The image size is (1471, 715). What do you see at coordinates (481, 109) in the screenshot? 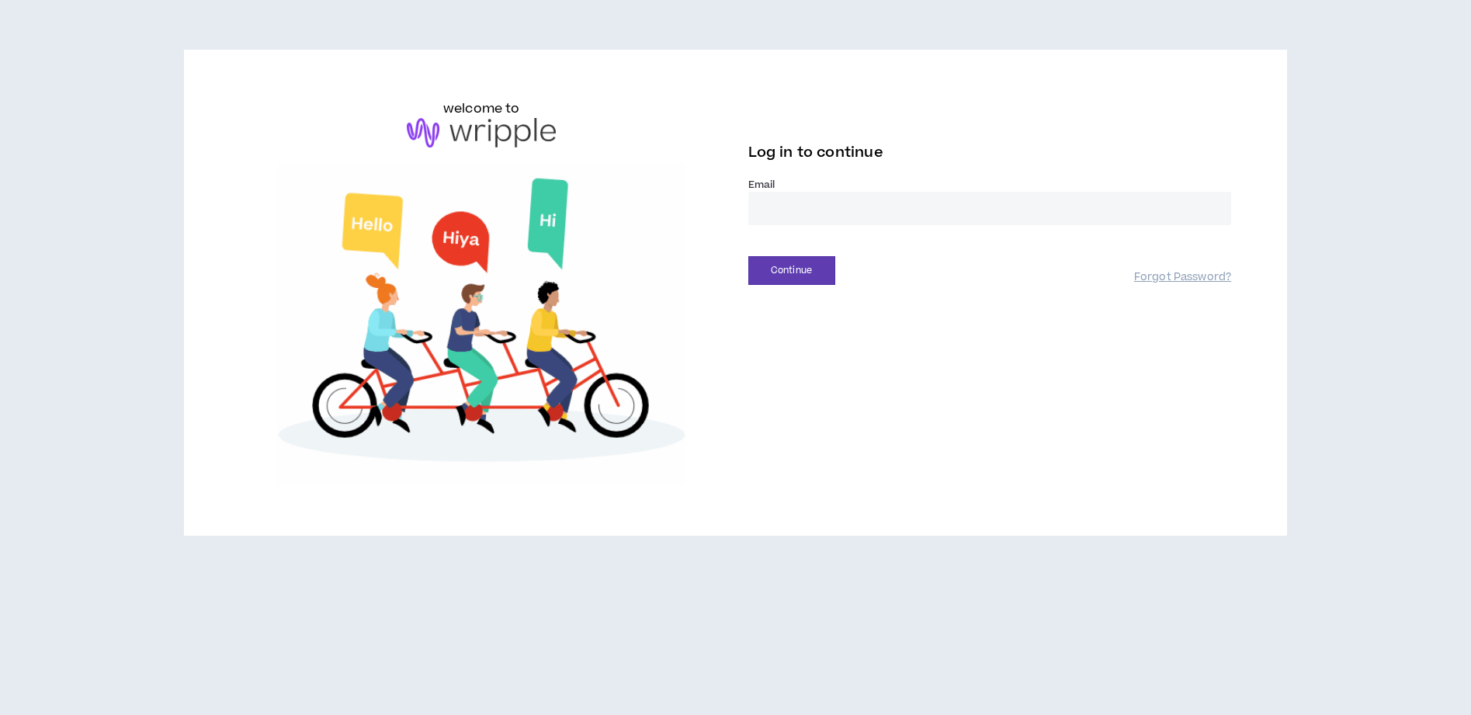
I see `h6: welcome to` at bounding box center [481, 109].